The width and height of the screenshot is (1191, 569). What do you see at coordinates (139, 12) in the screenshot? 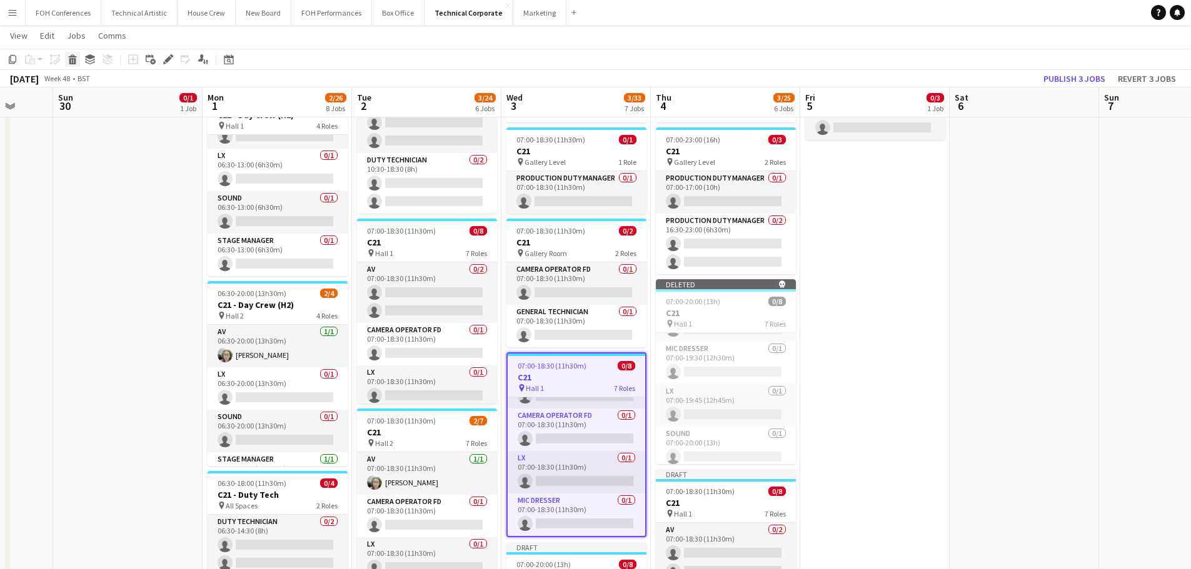
I see `button: Technical Artistic` at bounding box center [139, 12].